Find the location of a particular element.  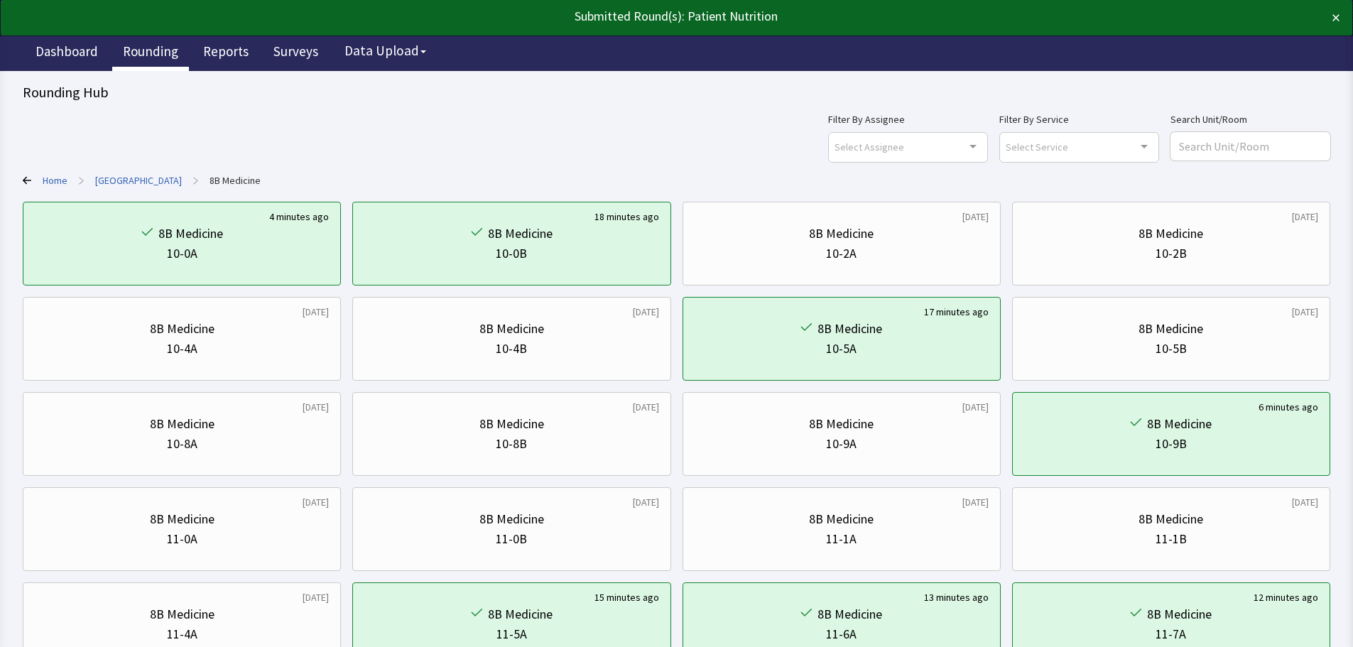

div: 11-7A is located at coordinates (1170, 634).